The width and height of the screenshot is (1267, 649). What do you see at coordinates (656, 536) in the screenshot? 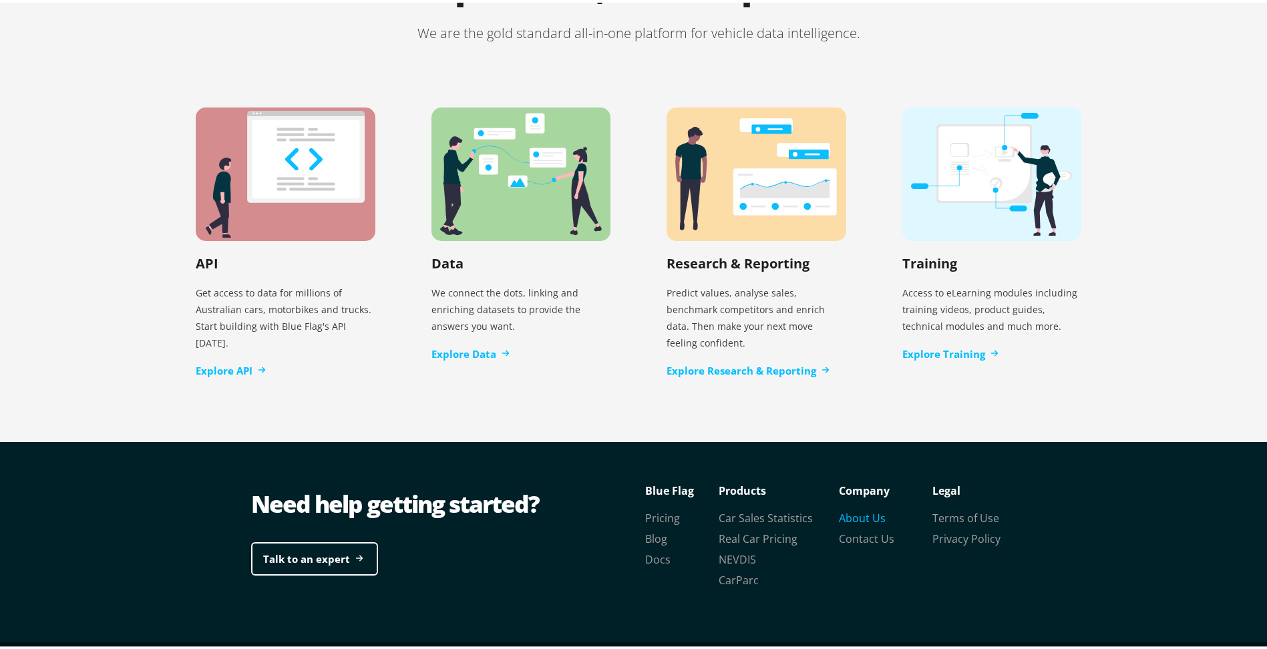
I see `a: Blog` at bounding box center [656, 536].